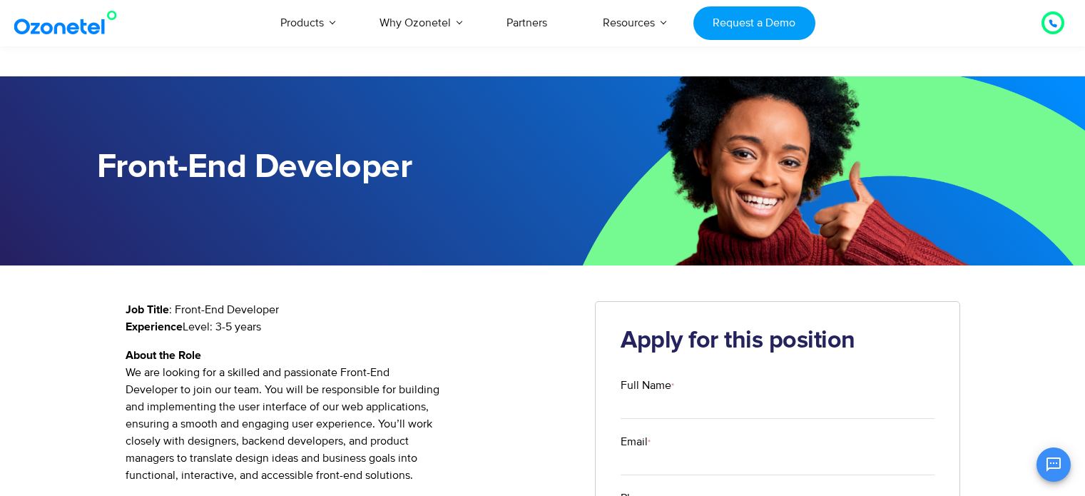  What do you see at coordinates (778, 385) in the screenshot?
I see `label: Full Name` at bounding box center [778, 385].